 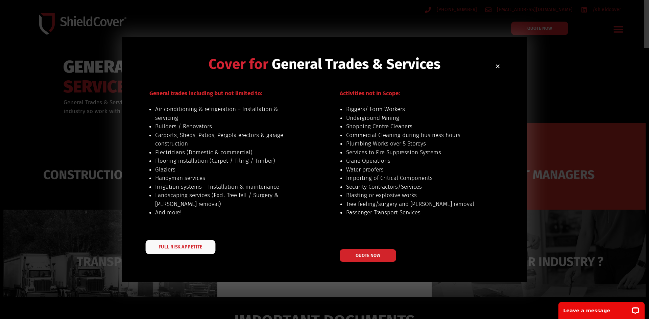 I want to click on span: Cover for, so click(x=238, y=64).